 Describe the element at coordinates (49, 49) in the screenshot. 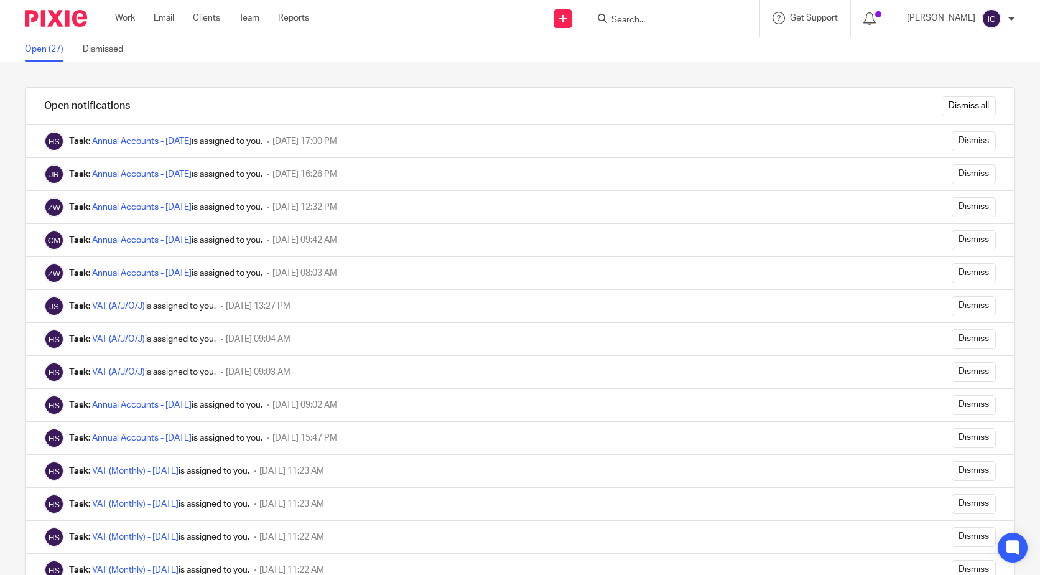

I see `a: Open (27)` at that location.